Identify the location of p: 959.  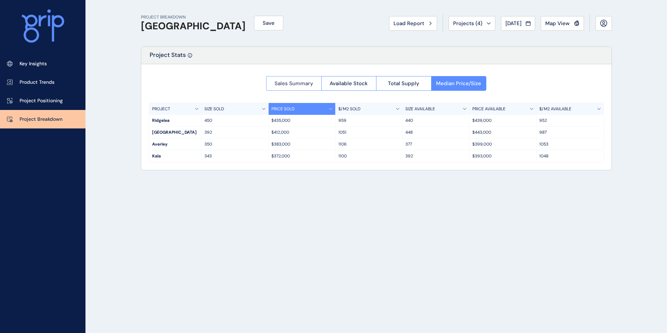
(368, 120).